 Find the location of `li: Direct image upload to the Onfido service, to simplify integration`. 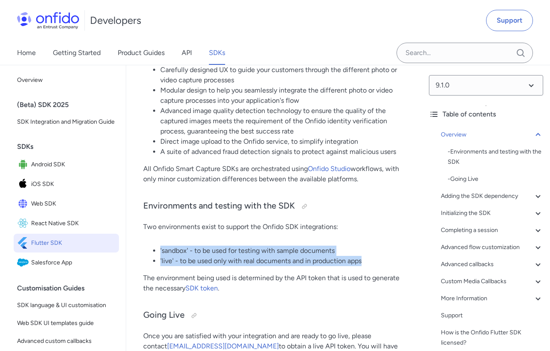

li: Direct image upload to the Onfido service, to simplify integration is located at coordinates (283, 142).